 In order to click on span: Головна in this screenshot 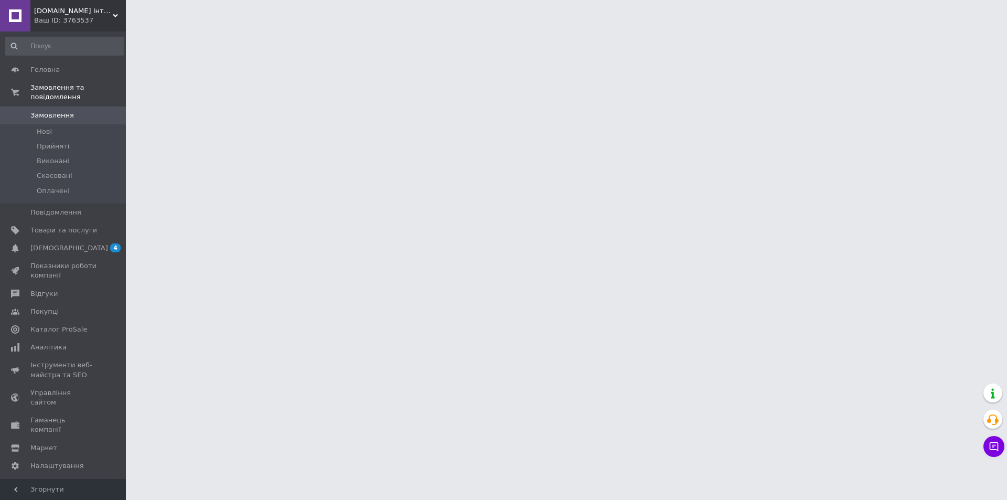, I will do `click(45, 70)`.